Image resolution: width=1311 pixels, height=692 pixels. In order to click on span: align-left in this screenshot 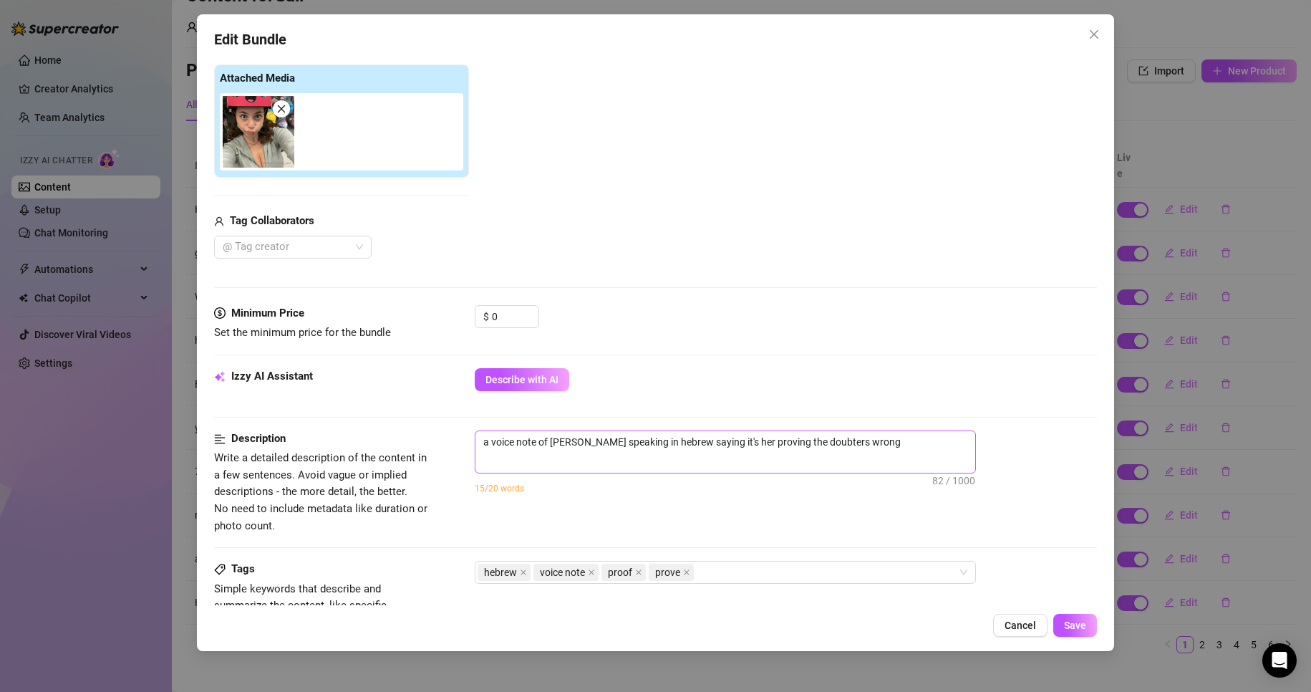, I will do `click(220, 439)`.